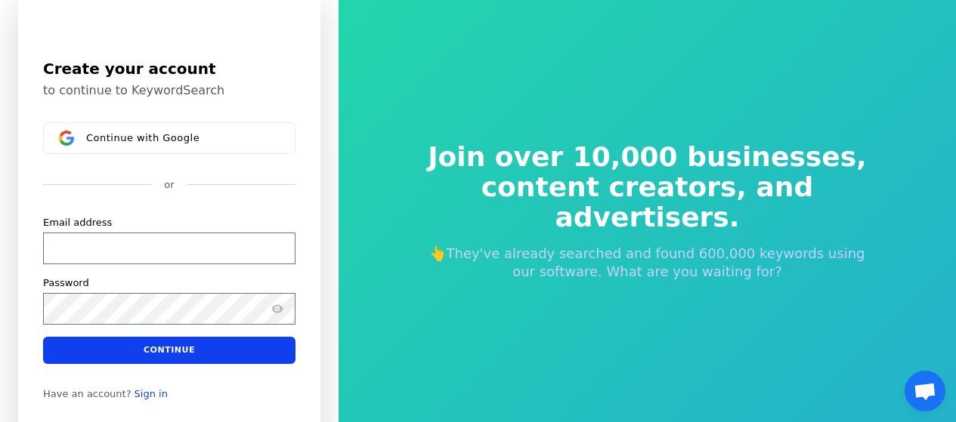 The image size is (956, 422). What do you see at coordinates (151, 394) in the screenshot?
I see `a: Sign in` at bounding box center [151, 394].